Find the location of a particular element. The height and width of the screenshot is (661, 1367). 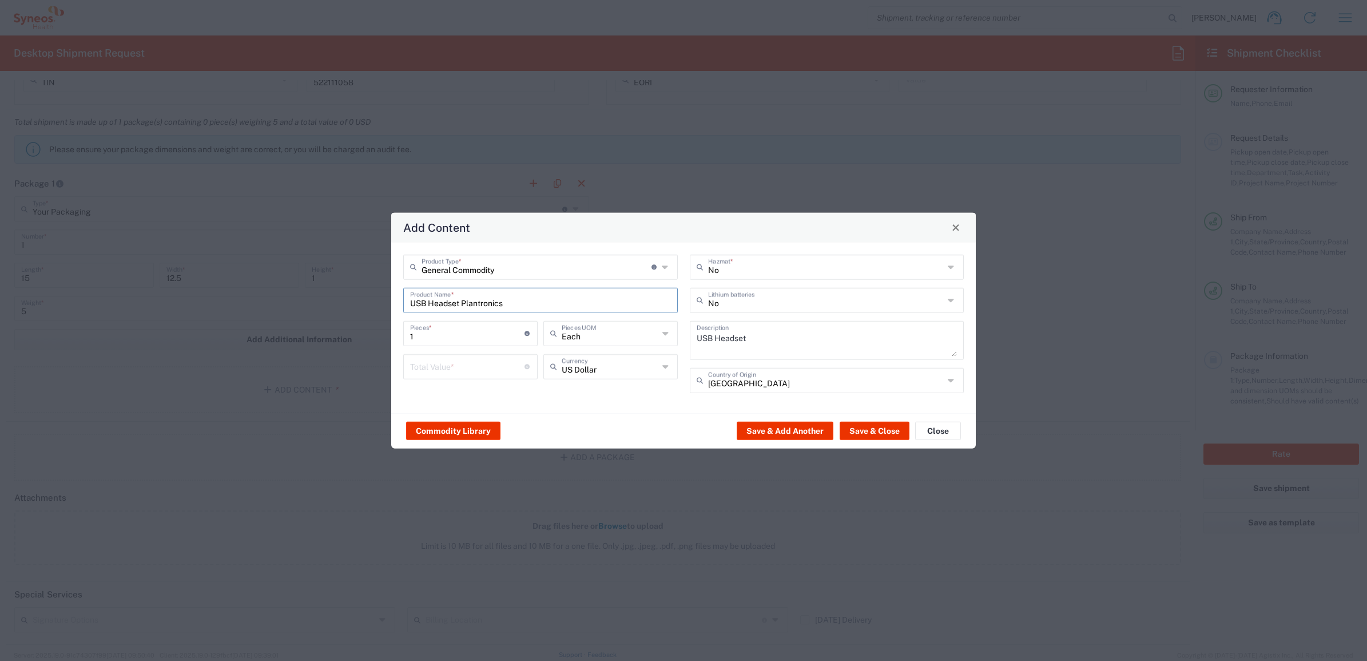

button: Save & Close is located at coordinates (874, 431).